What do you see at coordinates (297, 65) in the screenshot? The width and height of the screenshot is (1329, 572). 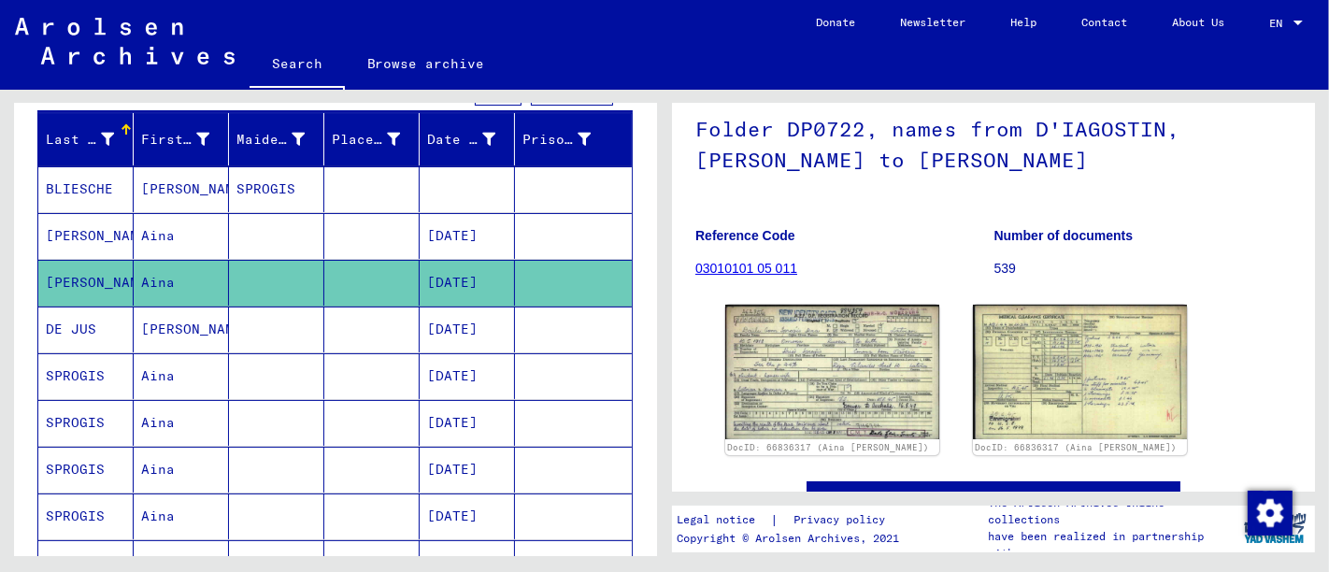 I see `a: Search` at bounding box center [297, 65].